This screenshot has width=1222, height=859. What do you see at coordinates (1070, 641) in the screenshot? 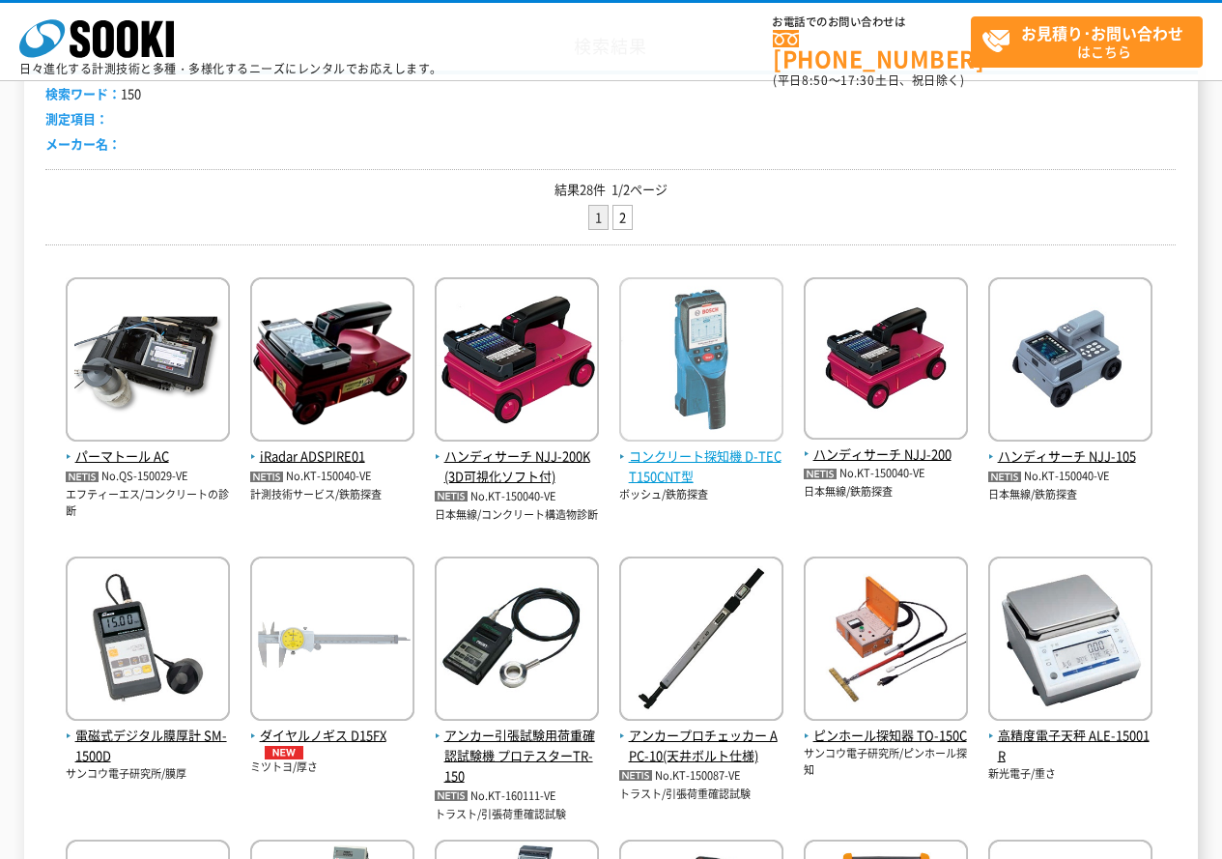
I see `img: ALE-15001R` at bounding box center [1070, 641].